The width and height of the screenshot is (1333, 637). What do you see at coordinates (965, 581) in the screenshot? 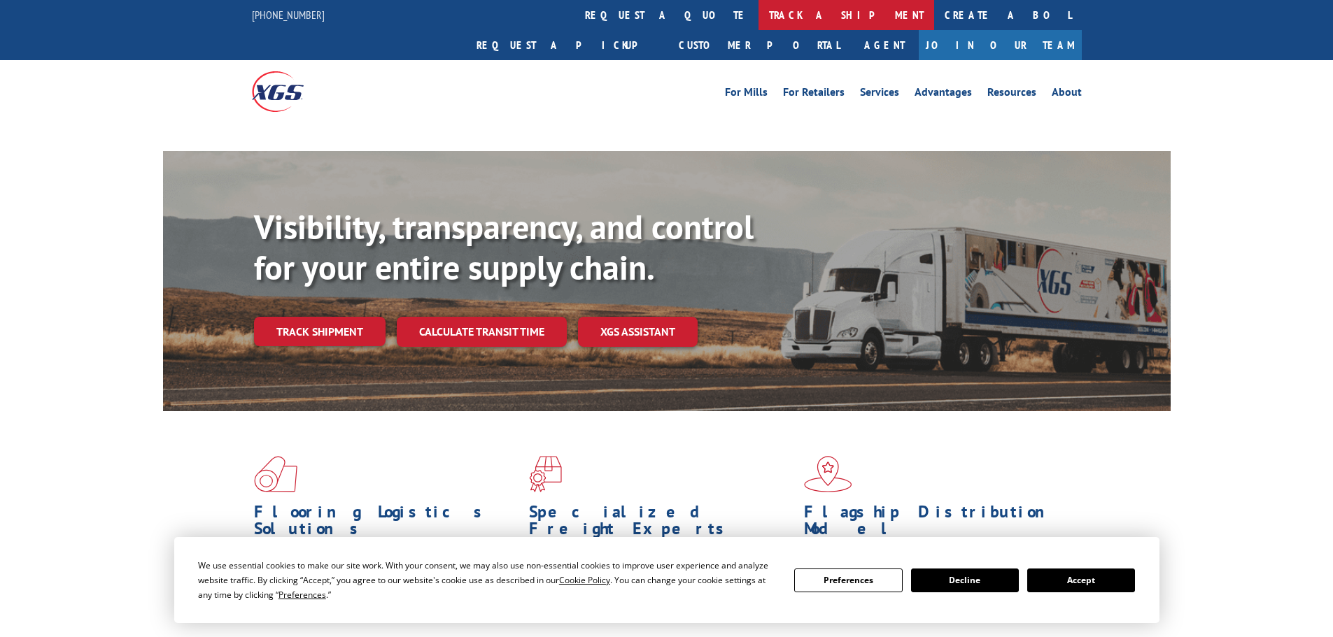
I see `button: Decline` at bounding box center [965, 581].